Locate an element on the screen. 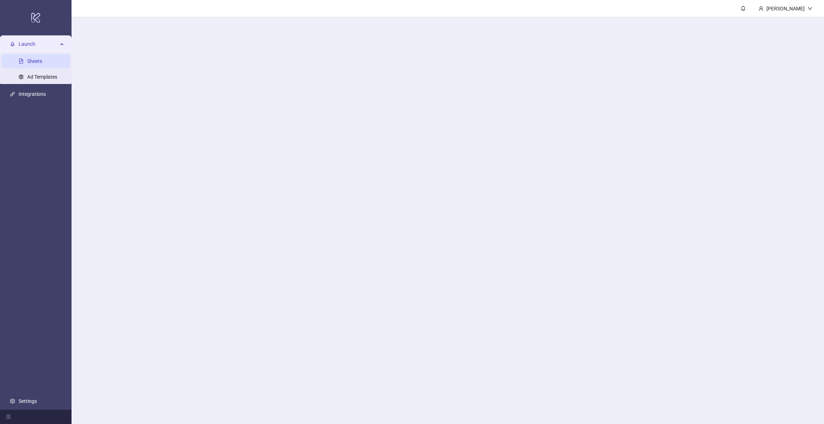 Image resolution: width=824 pixels, height=424 pixels. span: bell is located at coordinates (744, 8).